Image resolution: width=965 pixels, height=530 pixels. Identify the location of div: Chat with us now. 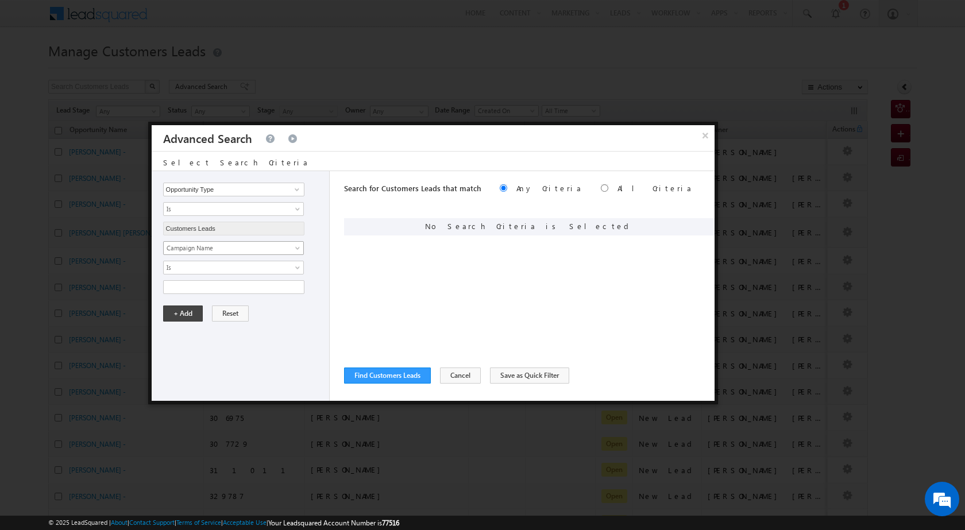
(126, 68).